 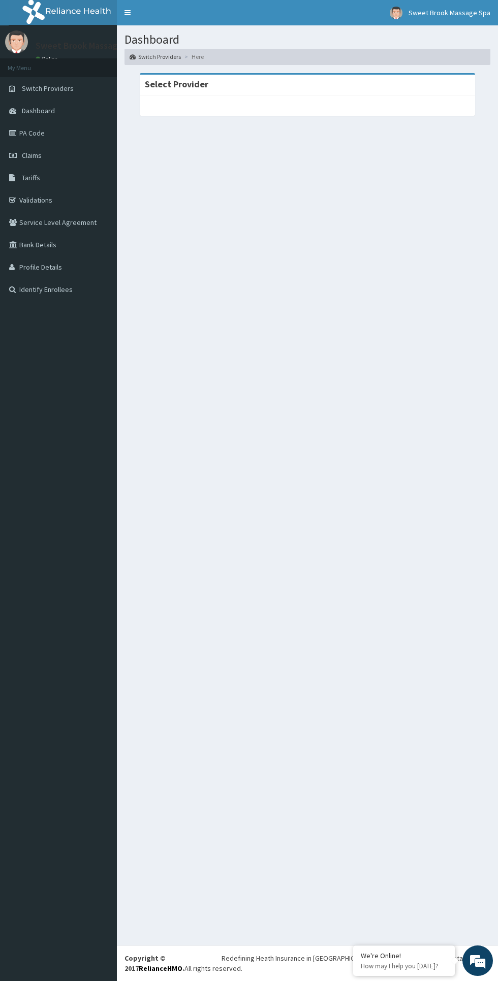 I want to click on footer: All rights reserved., so click(x=307, y=963).